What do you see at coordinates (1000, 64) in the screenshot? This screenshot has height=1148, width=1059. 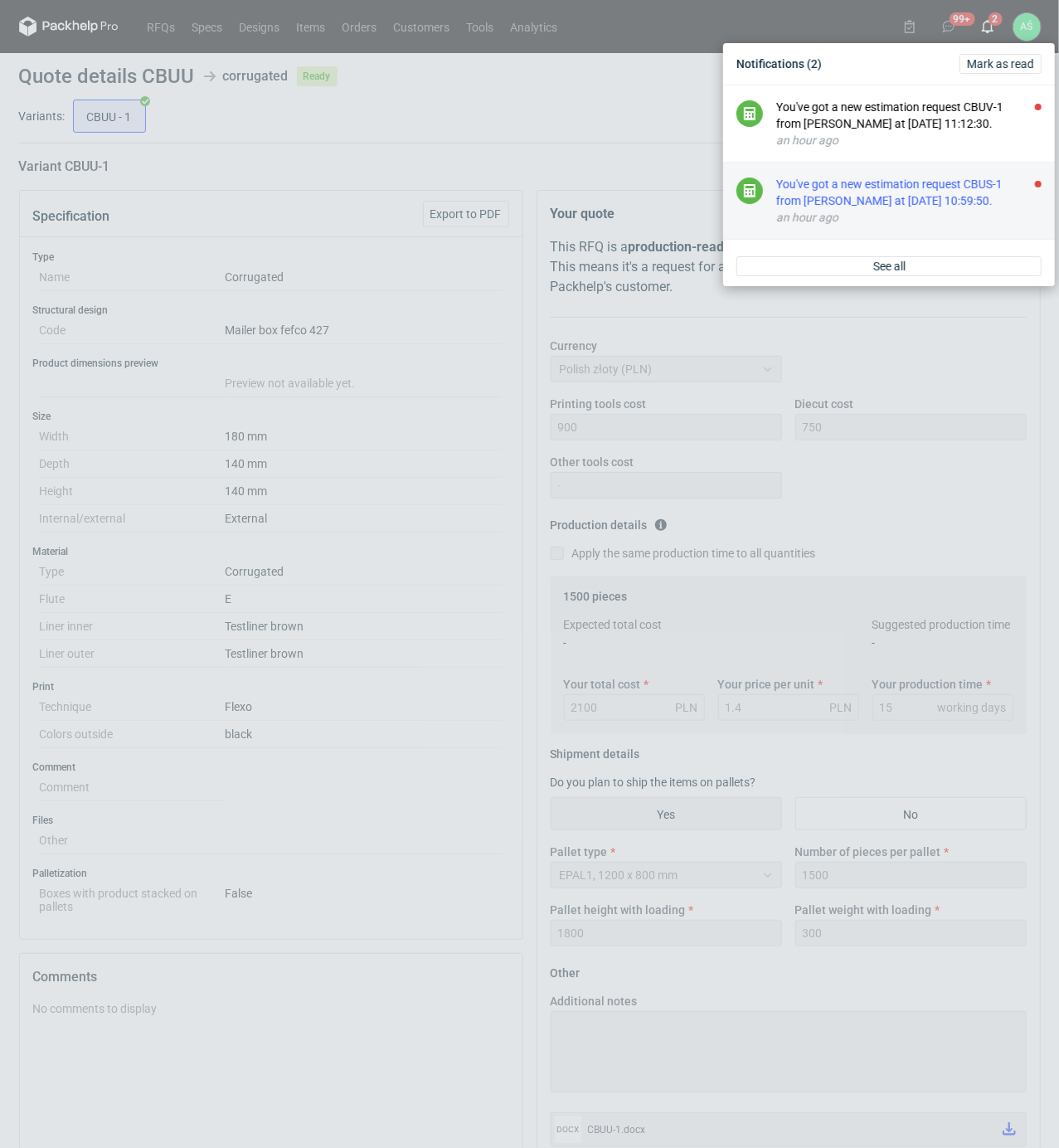 I see `span: Mark as read` at bounding box center [1000, 64].